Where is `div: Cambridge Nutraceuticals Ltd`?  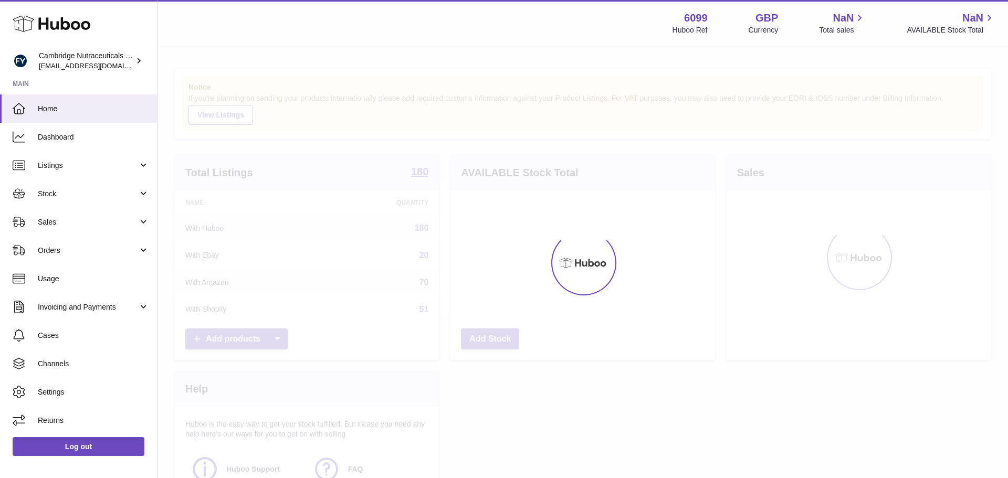 div: Cambridge Nutraceuticals Ltd is located at coordinates (86, 61).